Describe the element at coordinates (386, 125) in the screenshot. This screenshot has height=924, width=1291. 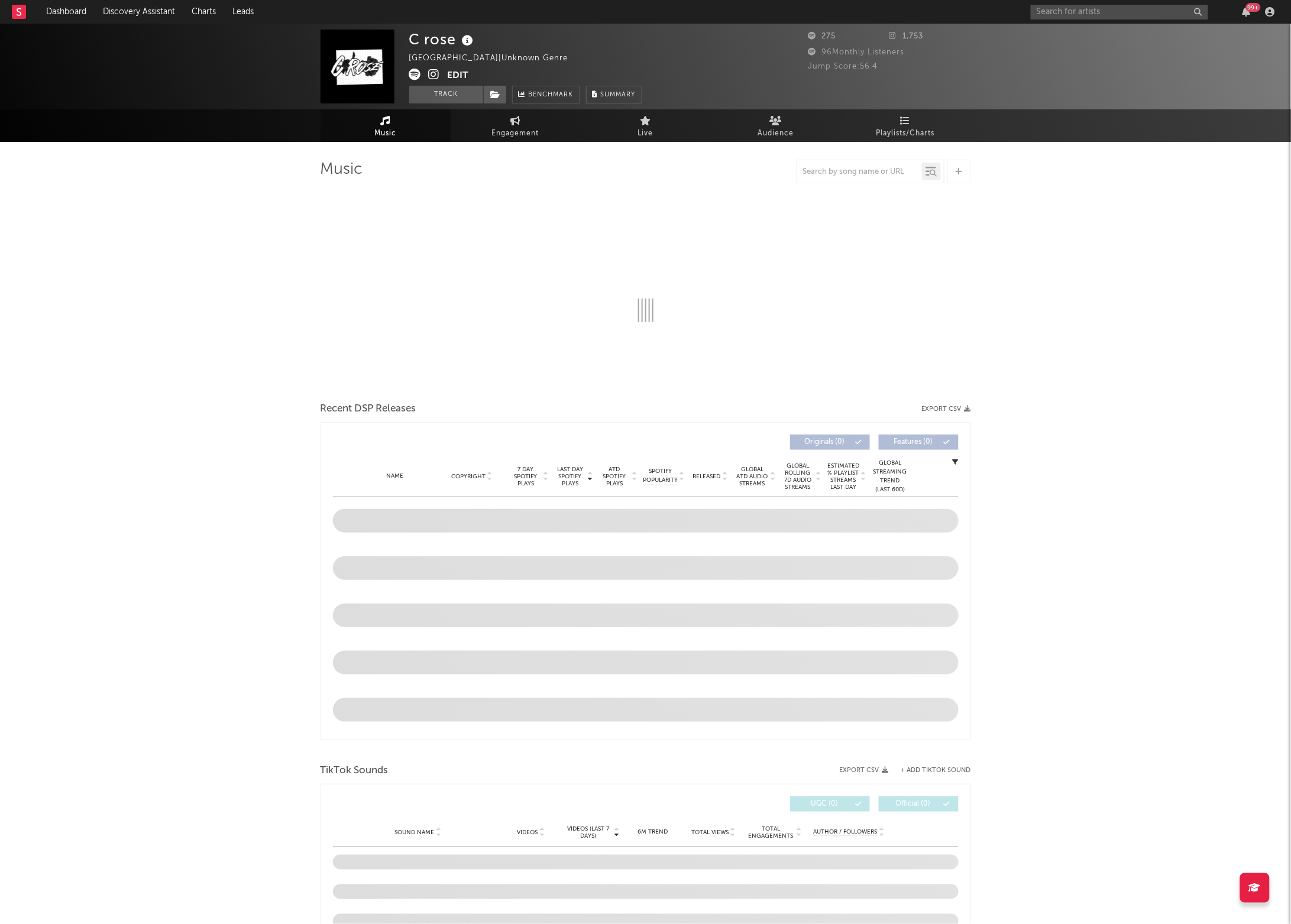
I see `a: Music` at that location.